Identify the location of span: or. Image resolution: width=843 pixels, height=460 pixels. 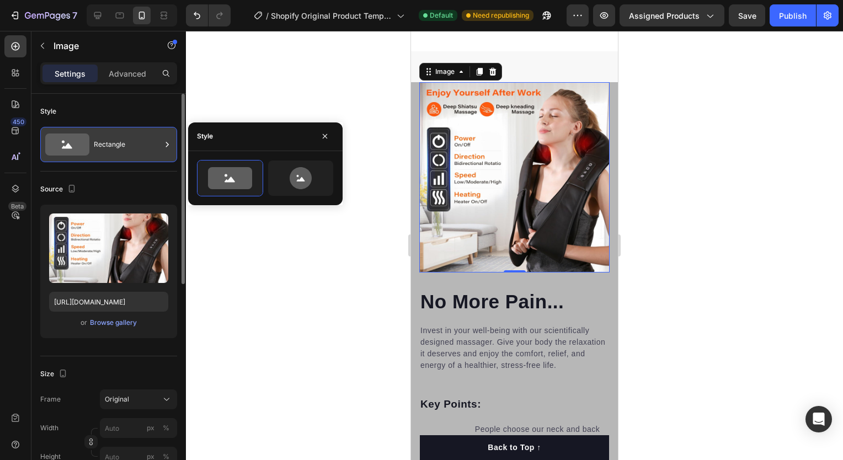
(84, 323).